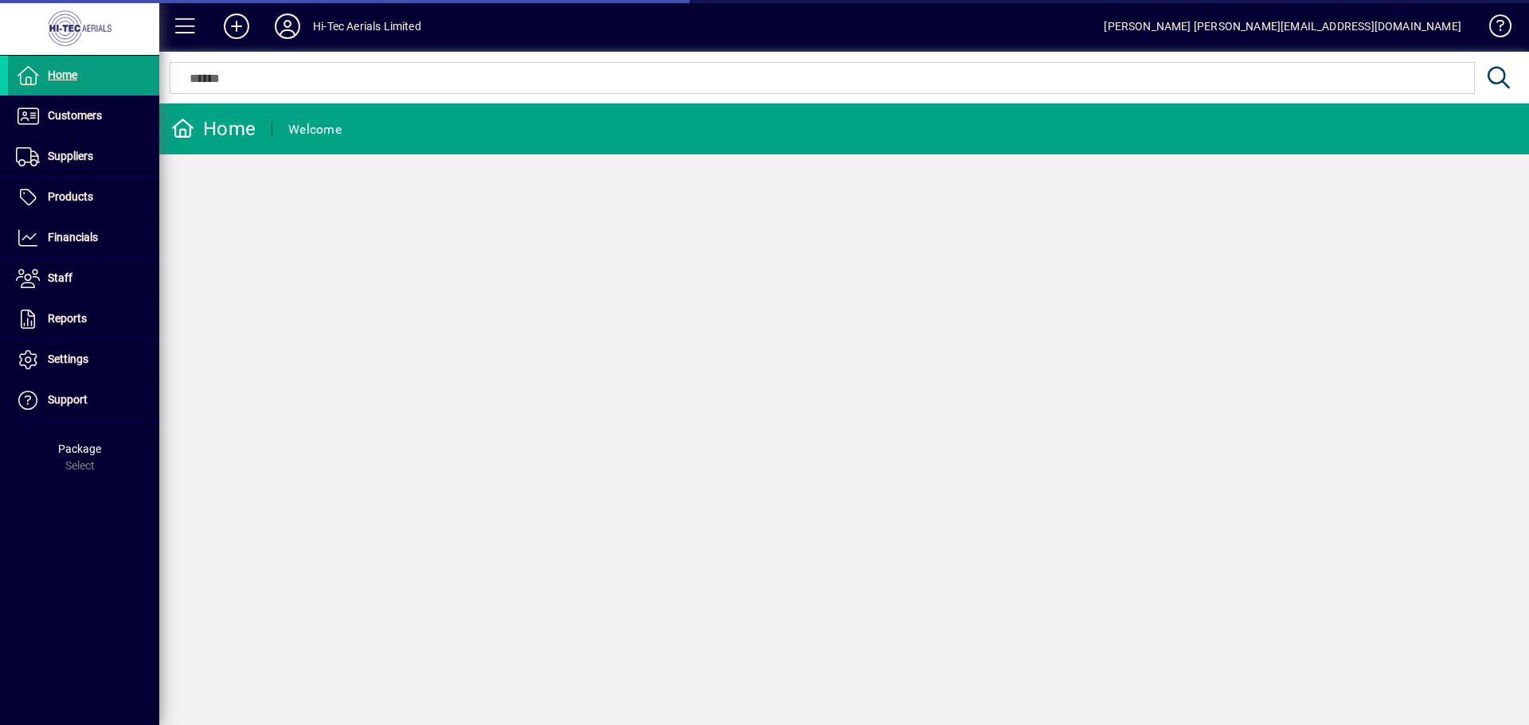 Image resolution: width=1529 pixels, height=725 pixels. Describe the element at coordinates (287, 26) in the screenshot. I see `button: Profile` at that location.